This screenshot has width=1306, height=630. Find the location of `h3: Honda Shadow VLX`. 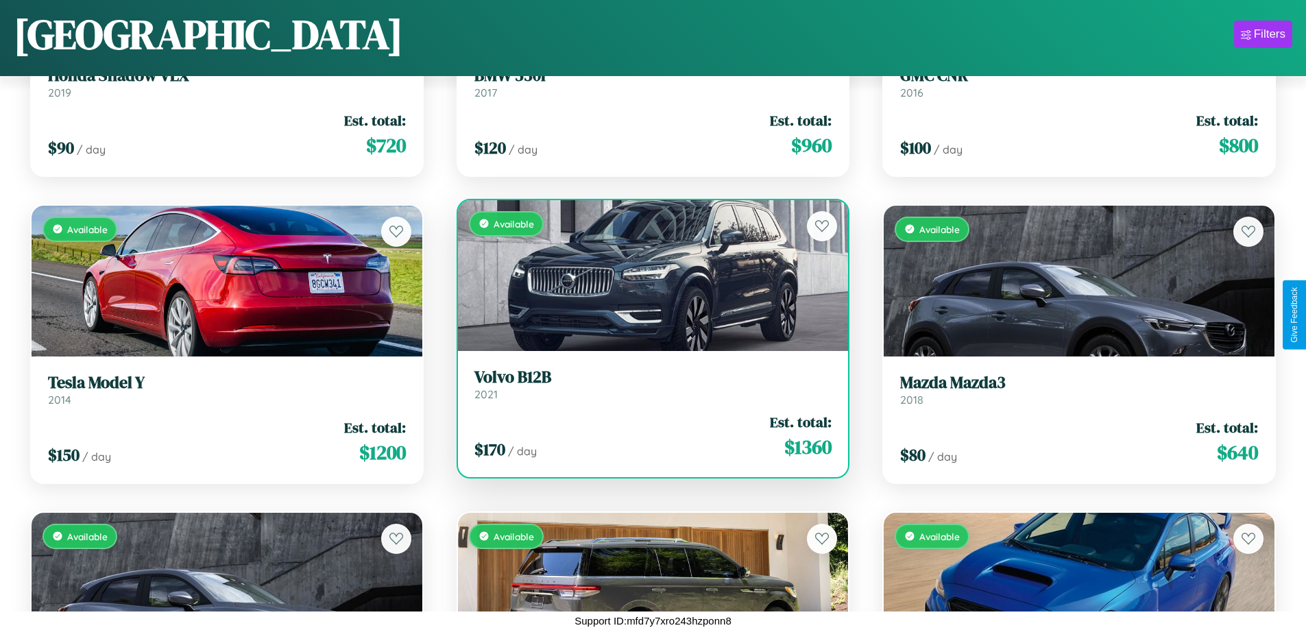

h3: Honda Shadow VLX is located at coordinates (227, 75).